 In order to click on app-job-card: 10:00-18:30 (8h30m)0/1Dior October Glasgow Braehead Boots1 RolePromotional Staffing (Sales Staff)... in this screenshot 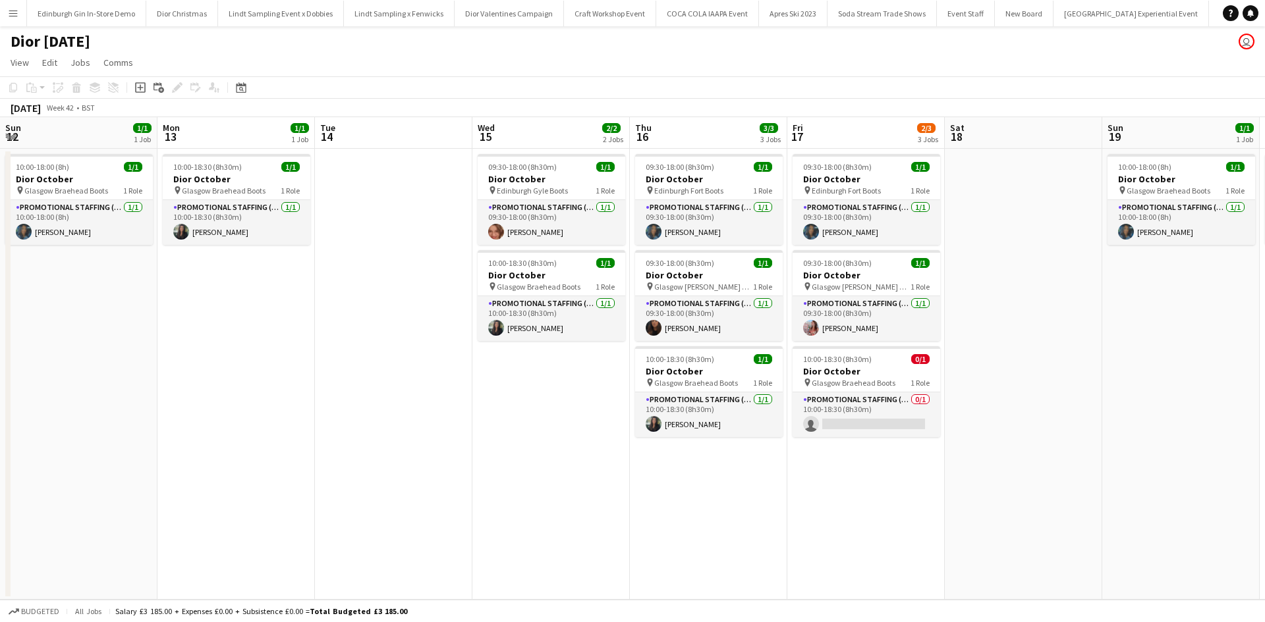, I will do `click(866, 392)`.